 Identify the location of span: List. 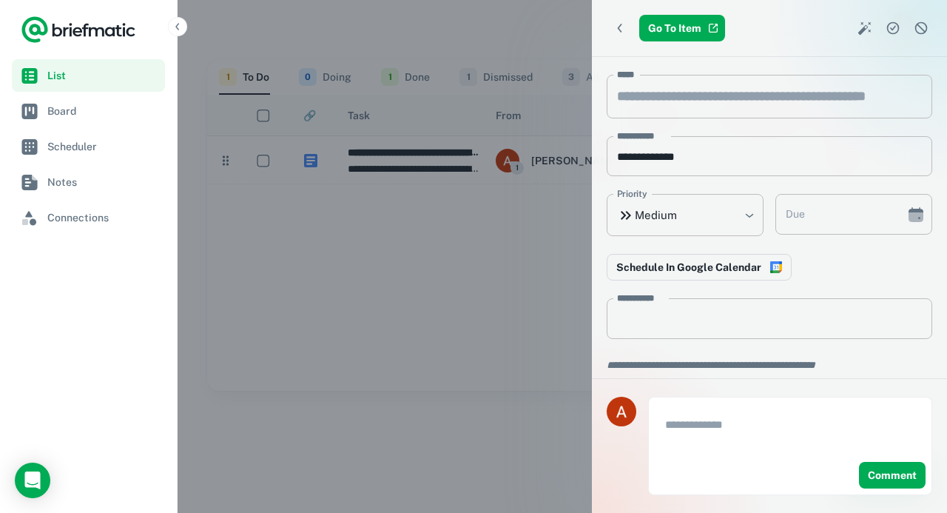
(103, 75).